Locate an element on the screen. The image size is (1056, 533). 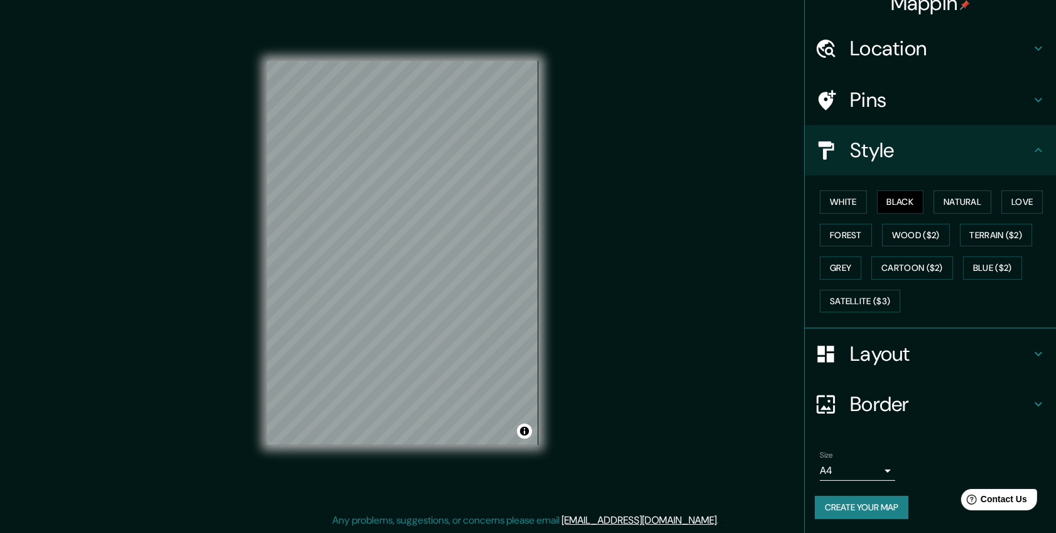
button: Wood ($2) is located at coordinates (916, 235).